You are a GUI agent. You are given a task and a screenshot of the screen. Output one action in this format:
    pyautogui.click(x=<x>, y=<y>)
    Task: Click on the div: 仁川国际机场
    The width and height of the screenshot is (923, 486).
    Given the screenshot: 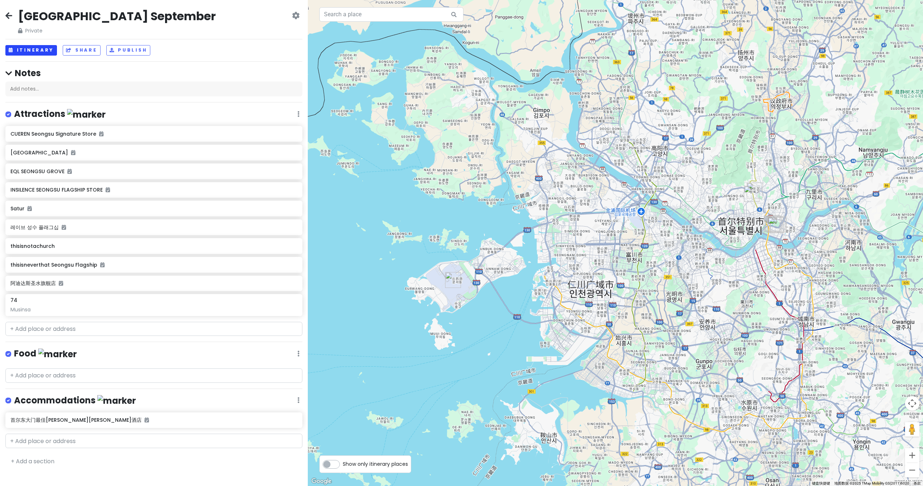 What is the action you would take?
    pyautogui.click(x=453, y=280)
    